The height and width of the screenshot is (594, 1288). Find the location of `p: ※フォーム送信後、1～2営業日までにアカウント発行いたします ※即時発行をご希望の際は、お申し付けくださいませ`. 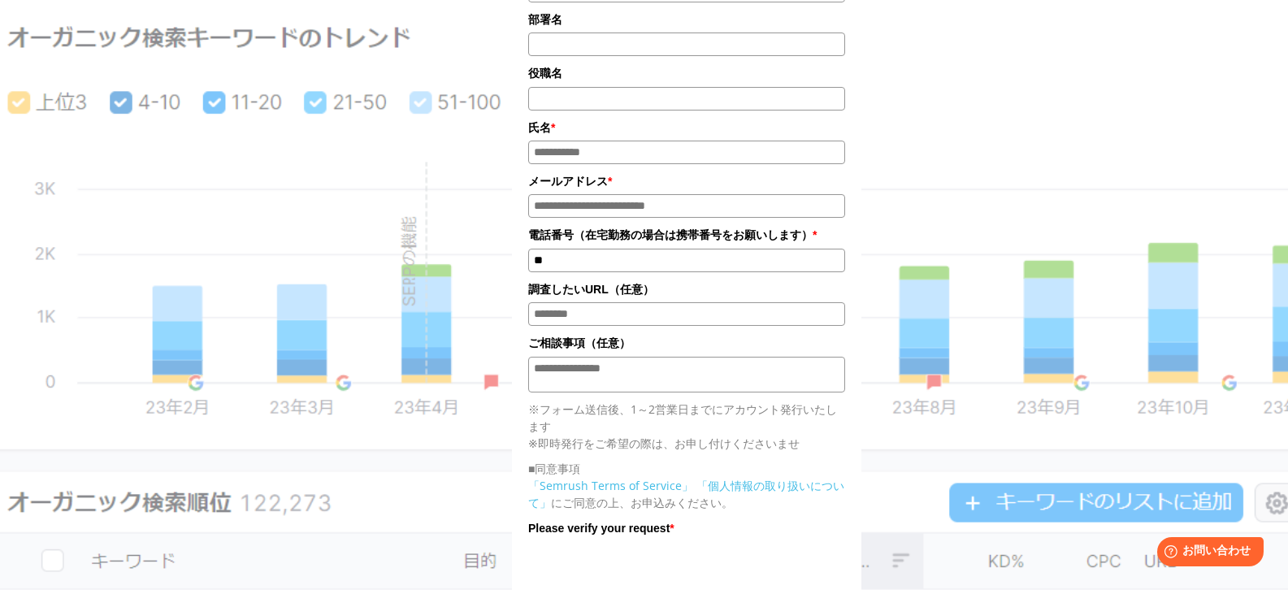

p: ※フォーム送信後、1～2営業日までにアカウント発行いたします ※即時発行をご希望の際は、お申し付けくださいませ is located at coordinates (687, 426).